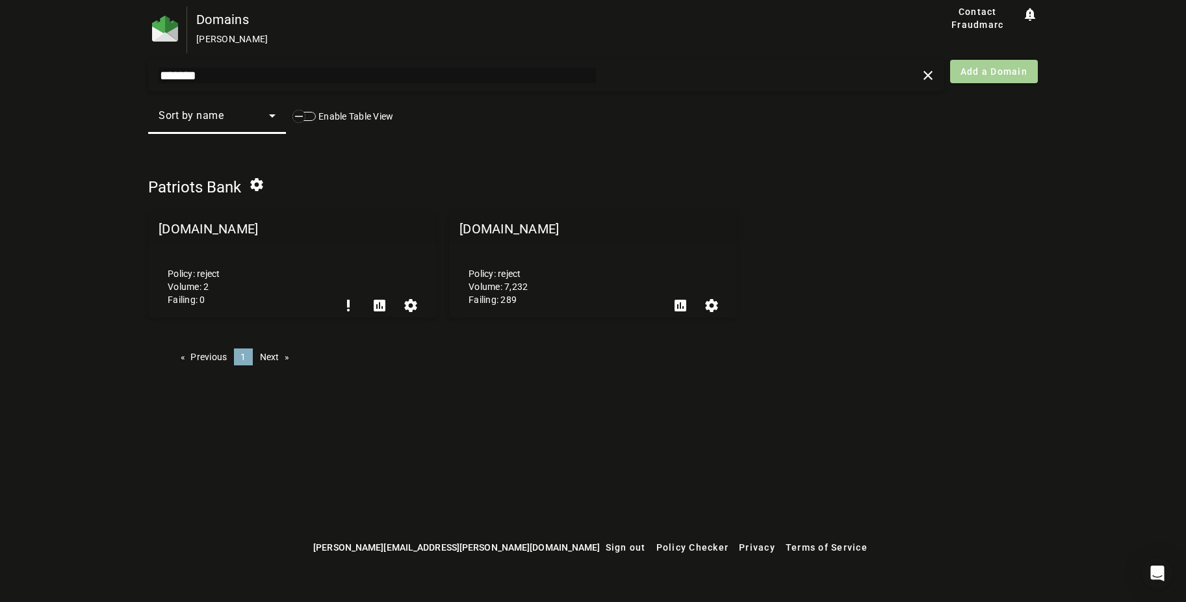  What do you see at coordinates (593, 30) in the screenshot?
I see `app-page-header: Domains` at bounding box center [593, 30].